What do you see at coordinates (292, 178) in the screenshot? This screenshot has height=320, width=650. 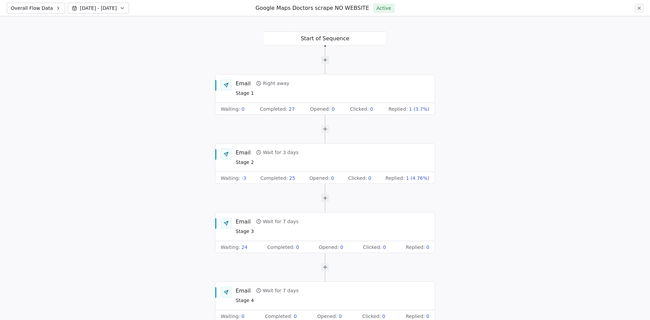 I see `span: 25` at bounding box center [292, 178].